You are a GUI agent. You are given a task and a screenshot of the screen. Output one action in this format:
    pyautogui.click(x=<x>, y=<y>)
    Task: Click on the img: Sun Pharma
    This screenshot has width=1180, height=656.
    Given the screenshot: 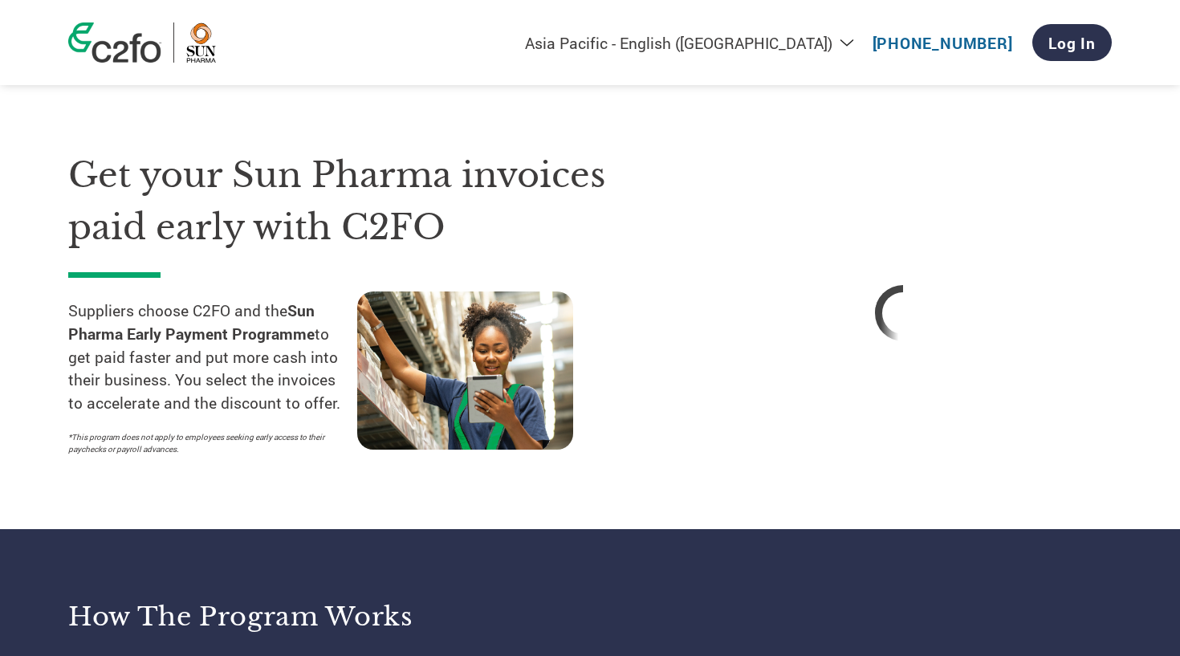 What is the action you would take?
    pyautogui.click(x=201, y=43)
    